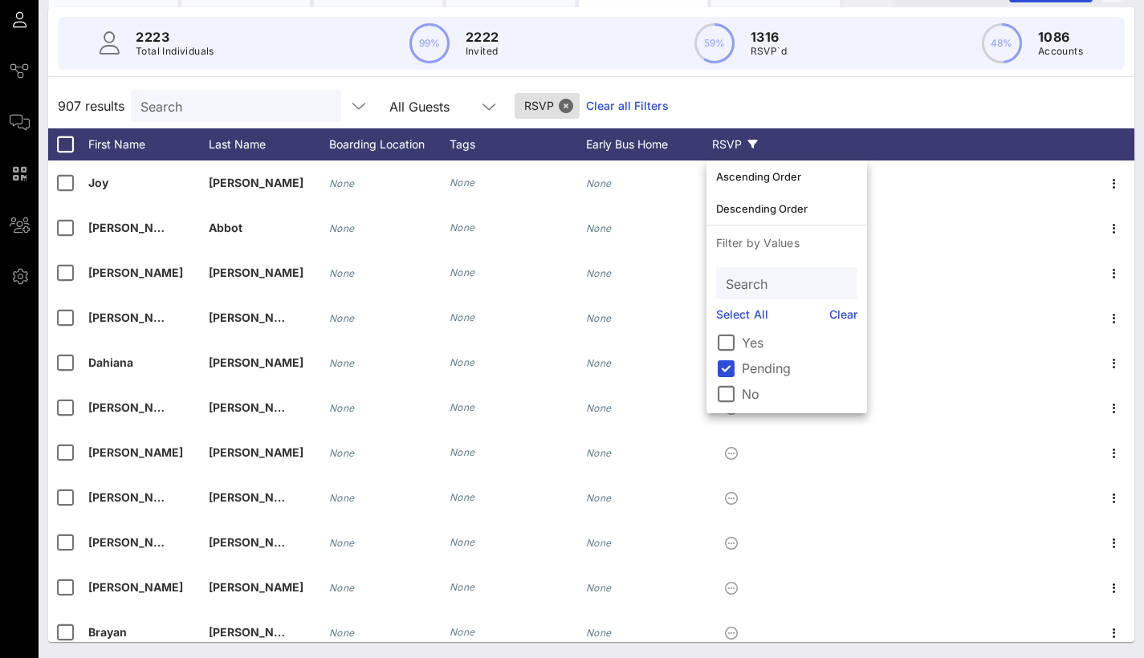 The width and height of the screenshot is (1144, 658). What do you see at coordinates (768, 51) in the screenshot?
I see `p: RSVP`d` at bounding box center [768, 51].